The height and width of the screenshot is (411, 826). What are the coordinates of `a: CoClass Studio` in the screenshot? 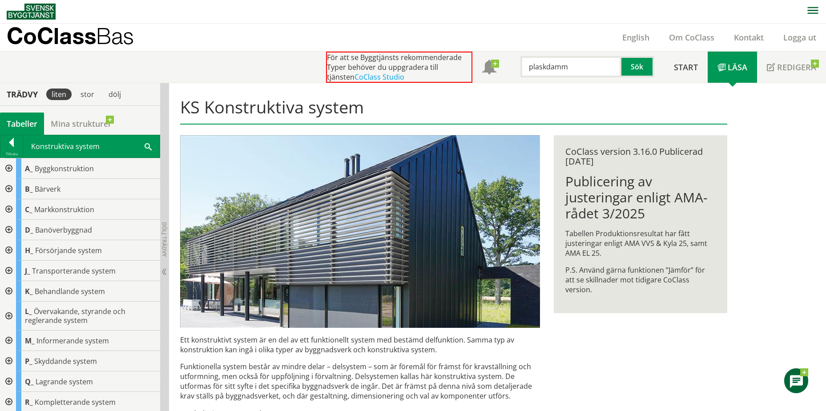 It's located at (379, 77).